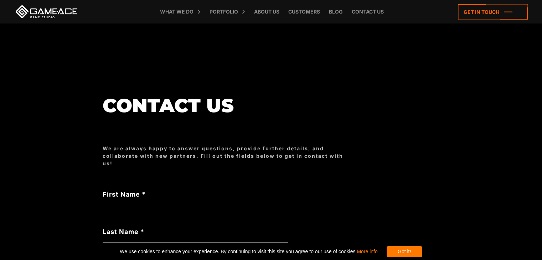  Describe the element at coordinates (404, 252) in the screenshot. I see `div: Got it!` at that location.